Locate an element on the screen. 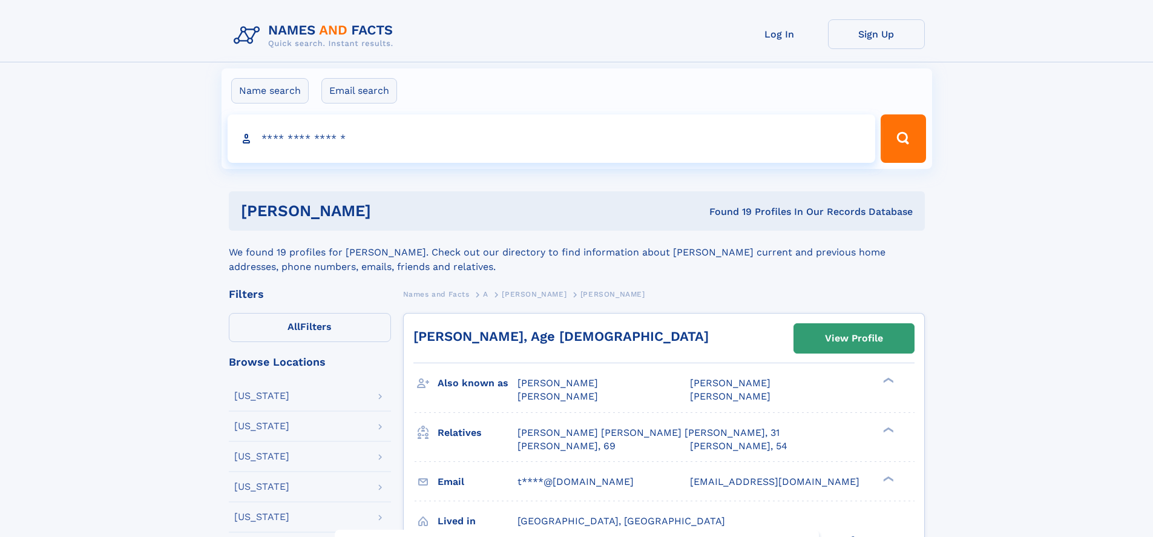 The width and height of the screenshot is (1153, 537). div: View Profile is located at coordinates (854, 338).